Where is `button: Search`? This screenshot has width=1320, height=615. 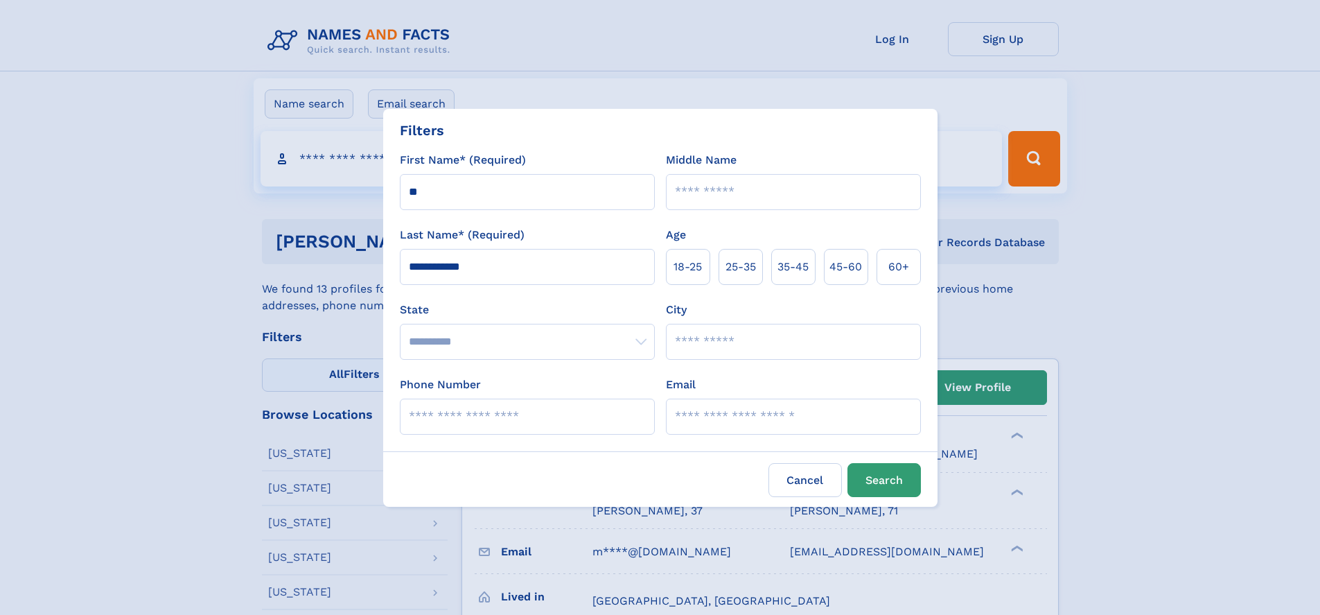 button: Search is located at coordinates (884, 480).